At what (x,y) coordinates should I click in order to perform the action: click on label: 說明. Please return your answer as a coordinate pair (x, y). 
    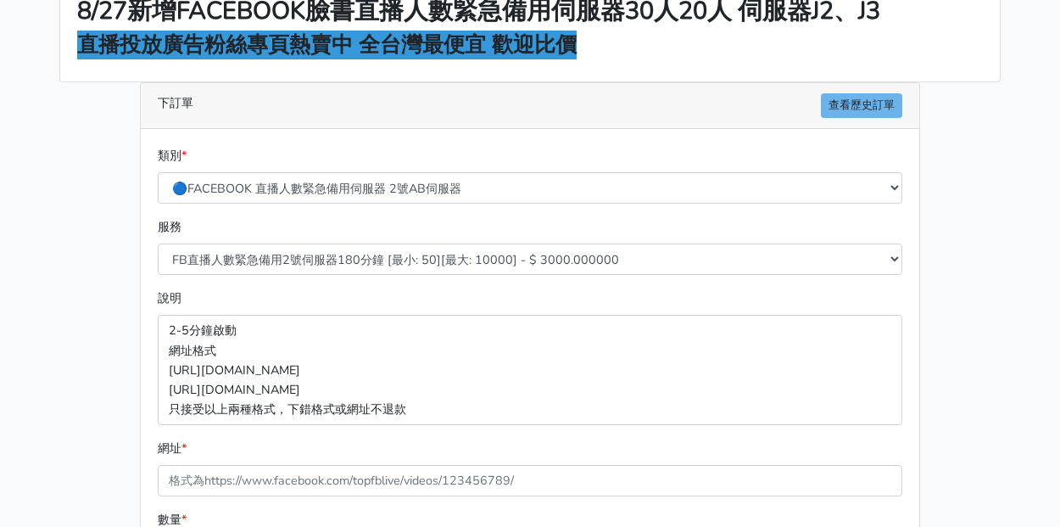
    Looking at the image, I should click on (170, 298).